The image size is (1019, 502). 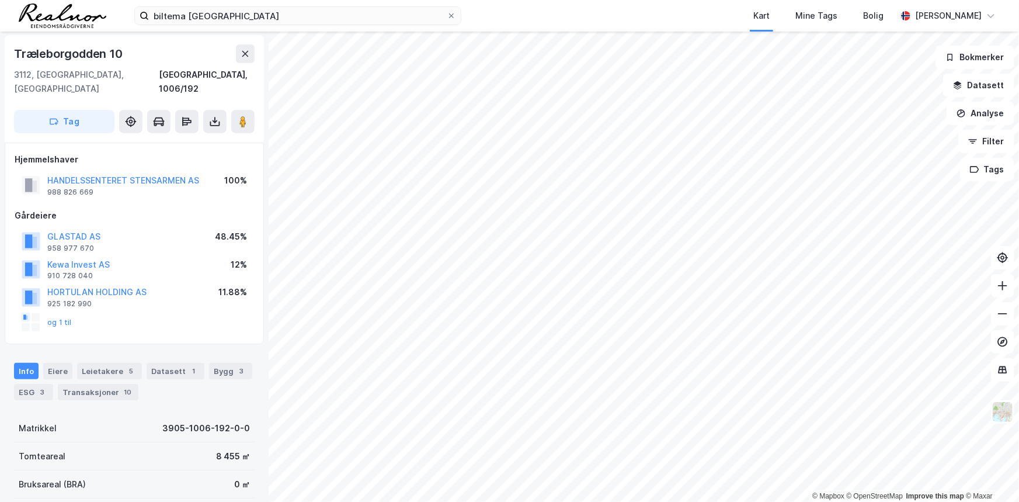 What do you see at coordinates (762, 16) in the screenshot?
I see `div: Kart` at bounding box center [762, 16].